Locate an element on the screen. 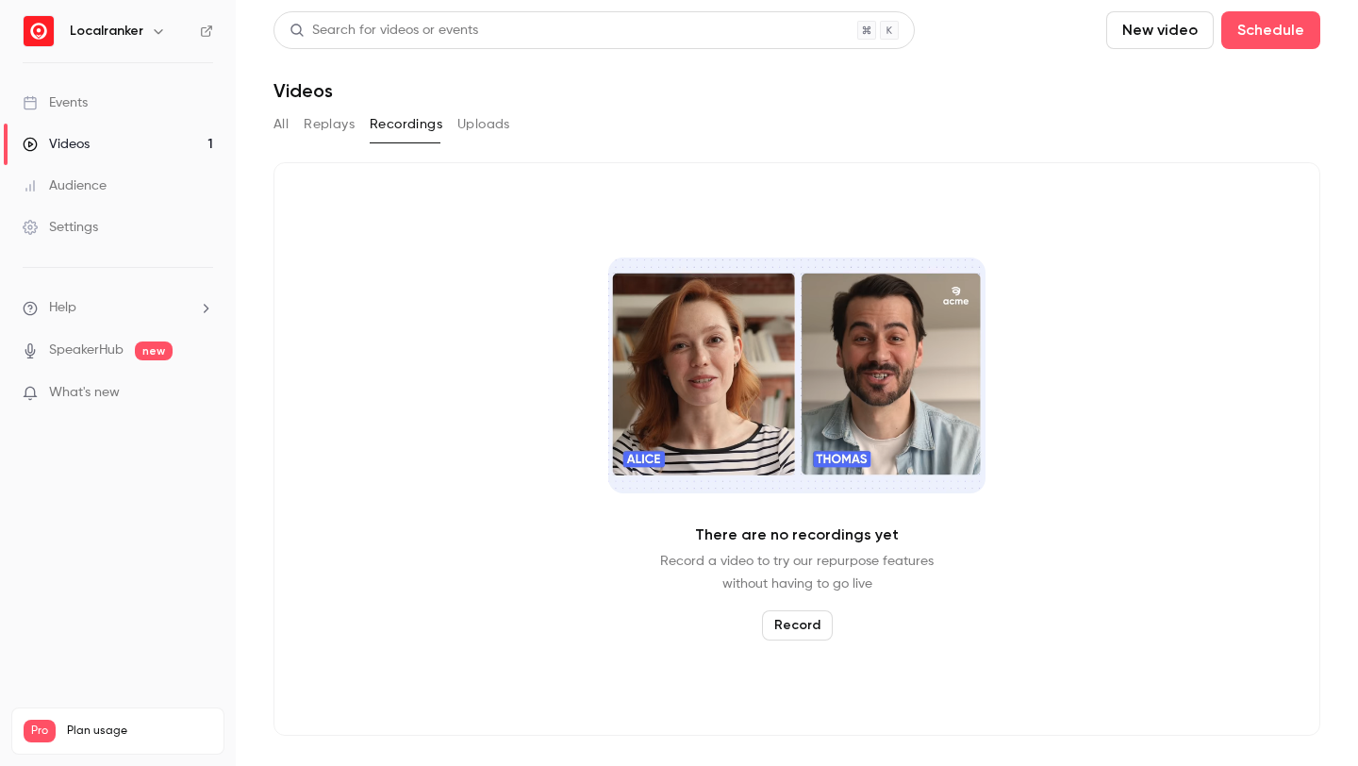 The height and width of the screenshot is (766, 1358). div: Search for videos or events is located at coordinates (384, 30).